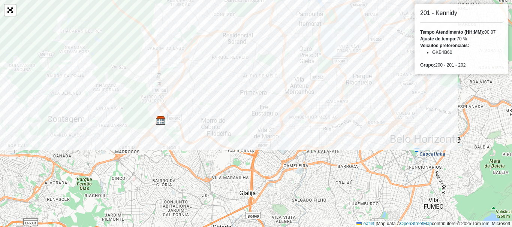 The height and width of the screenshot is (227, 512). Describe the element at coordinates (452, 32) in the screenshot. I see `strong: Tempo Atendimento (HH:MM):` at that location.